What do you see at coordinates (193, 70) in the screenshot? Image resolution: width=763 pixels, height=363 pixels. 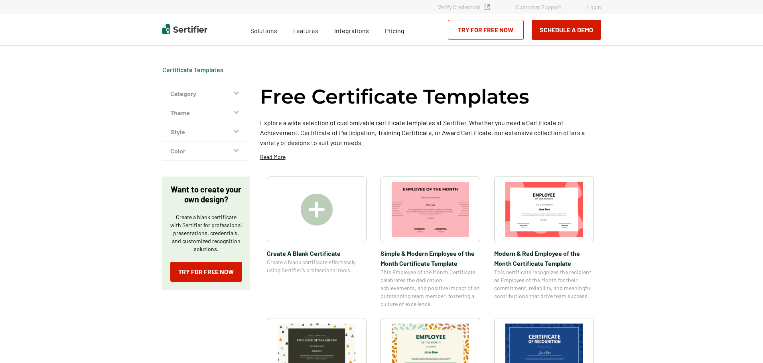 I see `div: Breadcrumb` at bounding box center [193, 70].